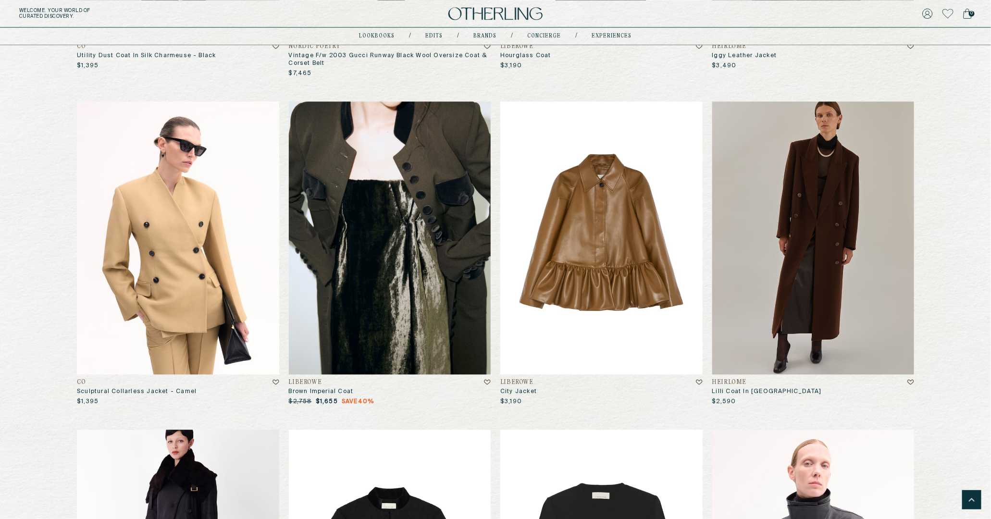 The height and width of the screenshot is (519, 991). I want to click on p: $7,465, so click(300, 74).